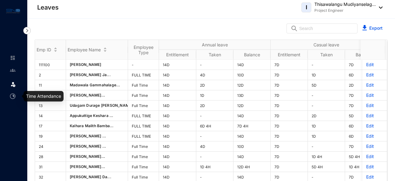 This screenshot has height=181, width=395. Describe the element at coordinates (345, 4) in the screenshot. I see `p: Thisawalangu Mudiyanselag...` at that location.